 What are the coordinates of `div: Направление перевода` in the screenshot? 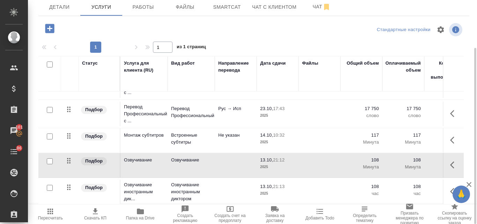 It's located at (236, 67).